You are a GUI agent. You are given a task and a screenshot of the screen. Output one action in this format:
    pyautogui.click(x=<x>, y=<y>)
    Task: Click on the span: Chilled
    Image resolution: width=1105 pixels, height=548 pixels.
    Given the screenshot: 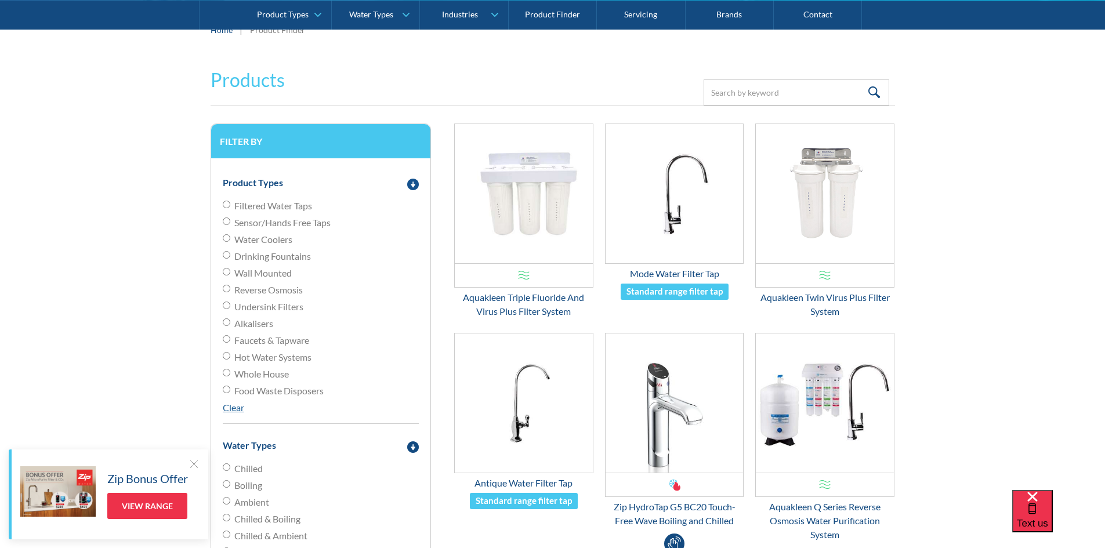 What is the action you would take?
    pyautogui.click(x=248, y=469)
    